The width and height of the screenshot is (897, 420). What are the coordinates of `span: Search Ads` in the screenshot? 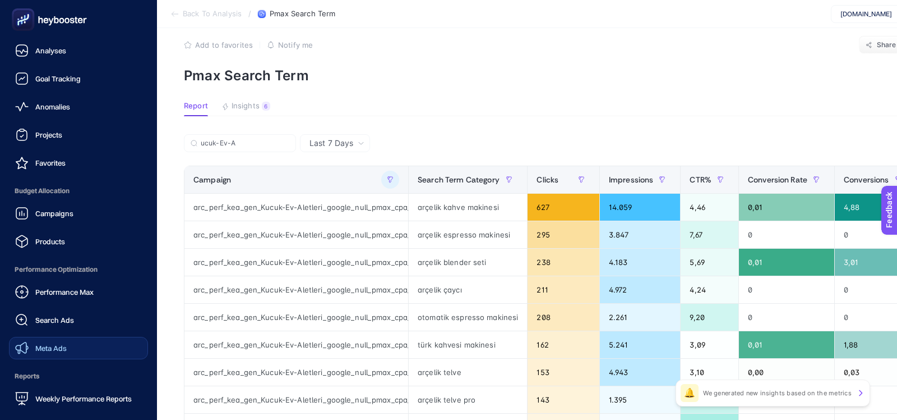 It's located at (54, 320).